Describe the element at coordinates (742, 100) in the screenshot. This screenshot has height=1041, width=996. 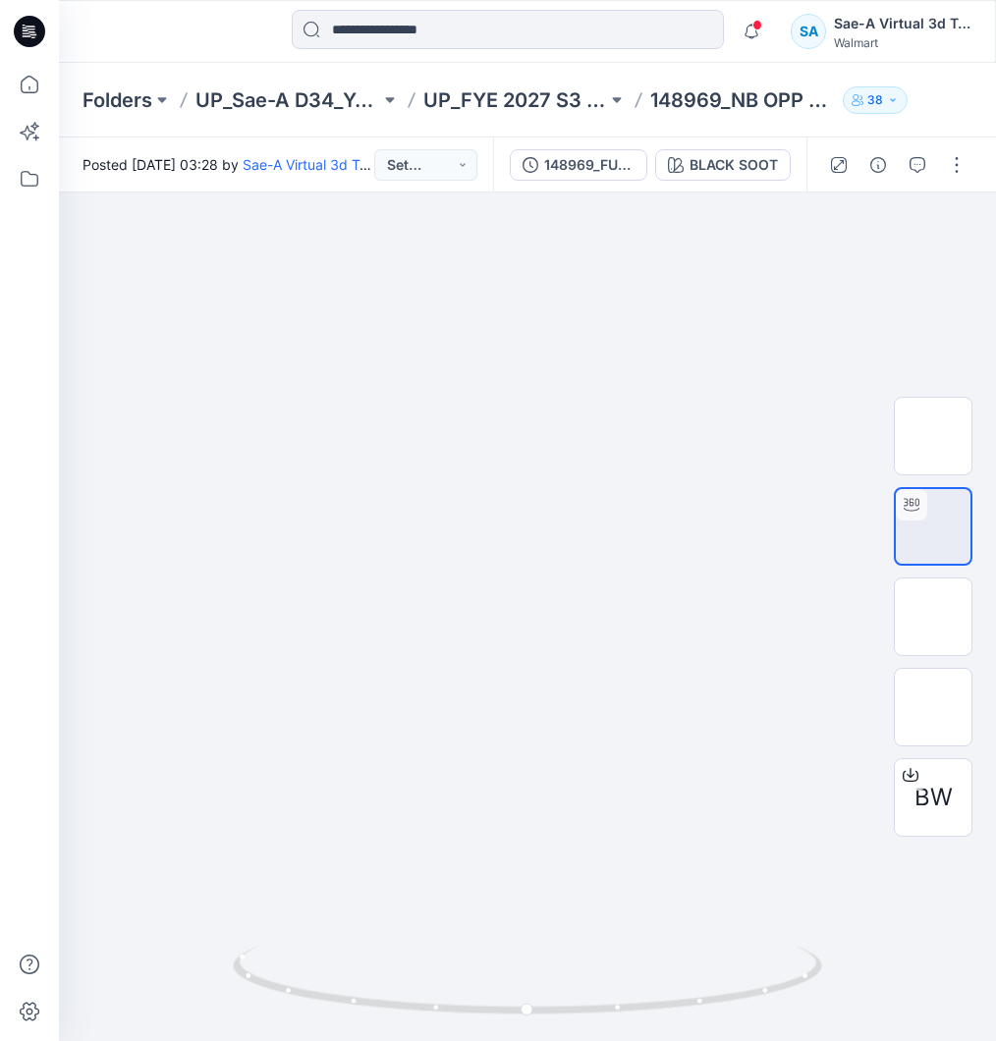
I see `p: 148969_NB OPP ANKLE LEGGING` at that location.